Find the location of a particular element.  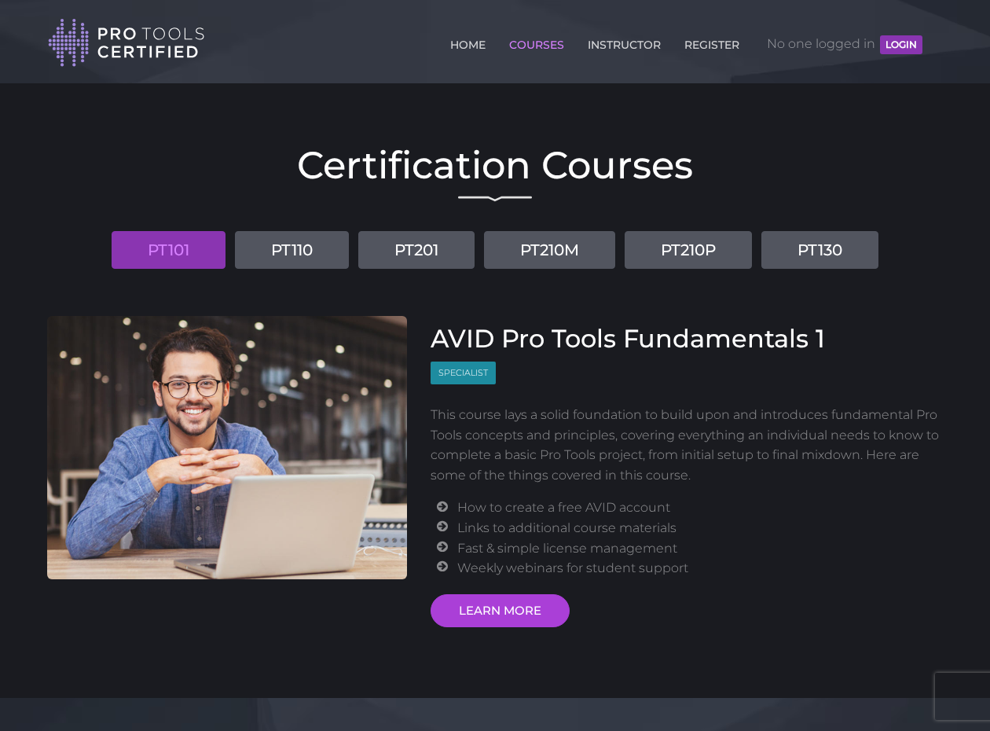

img: decorative line is located at coordinates (495, 199).